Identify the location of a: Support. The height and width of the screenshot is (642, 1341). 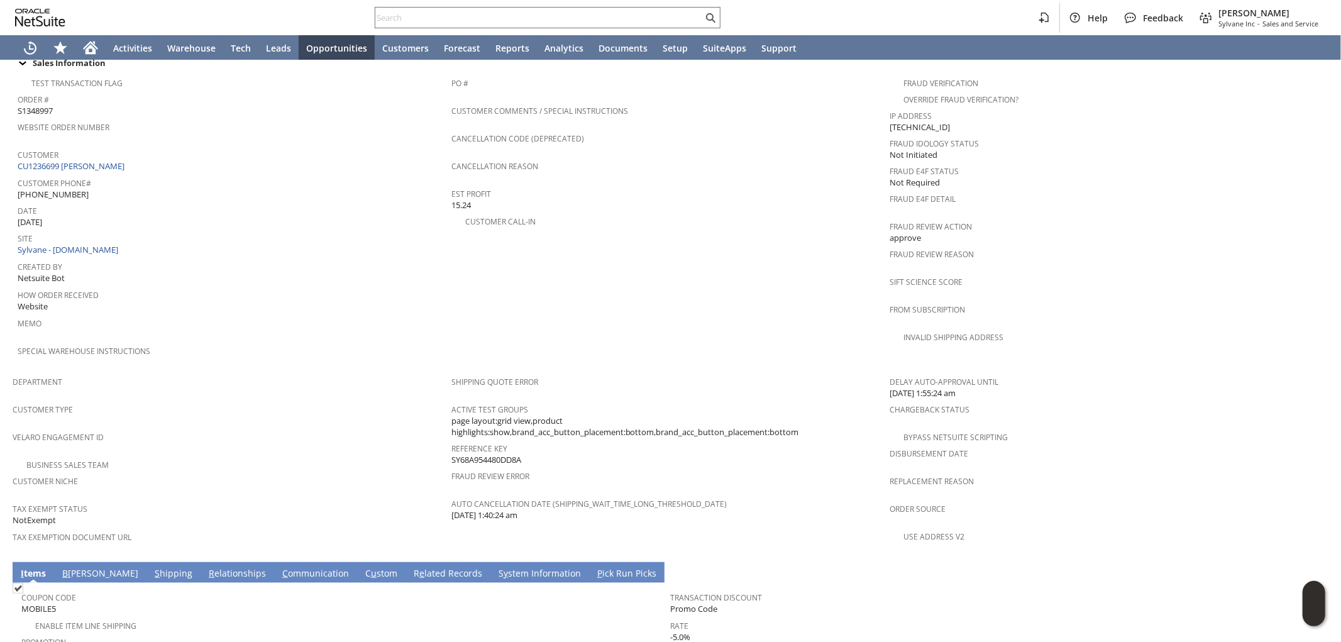
(779, 48).